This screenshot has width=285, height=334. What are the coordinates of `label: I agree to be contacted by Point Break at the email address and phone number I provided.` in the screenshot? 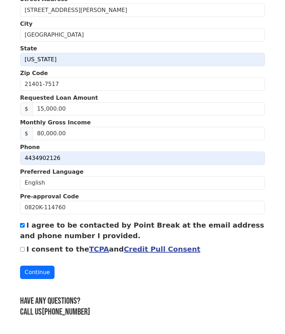 It's located at (142, 230).